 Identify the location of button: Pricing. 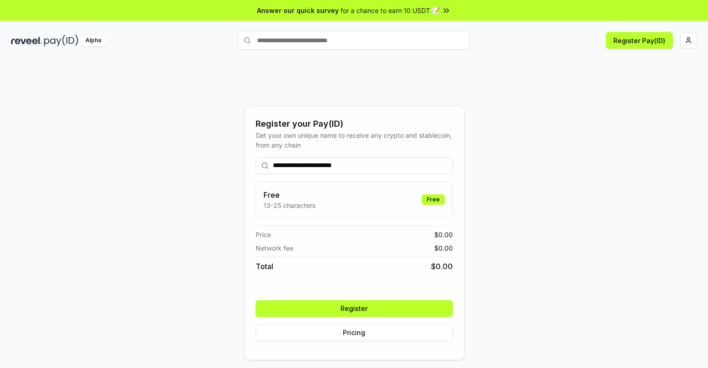
(354, 333).